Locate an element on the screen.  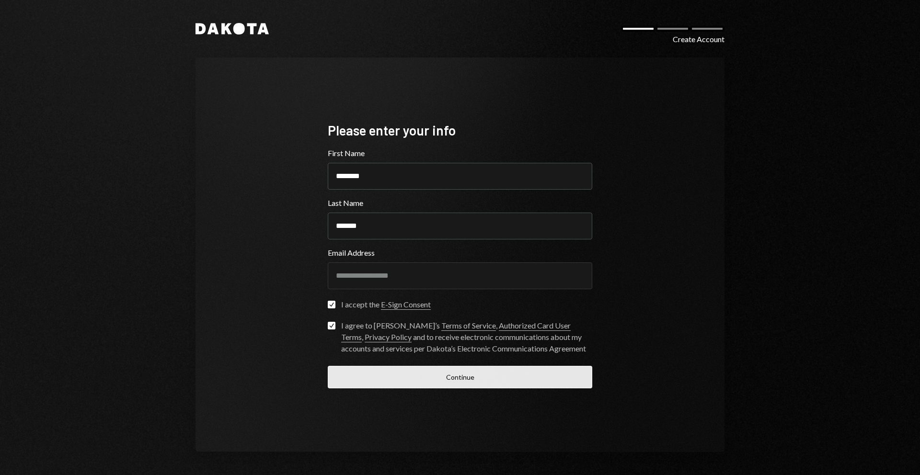
div: I accept the is located at coordinates (386, 305).